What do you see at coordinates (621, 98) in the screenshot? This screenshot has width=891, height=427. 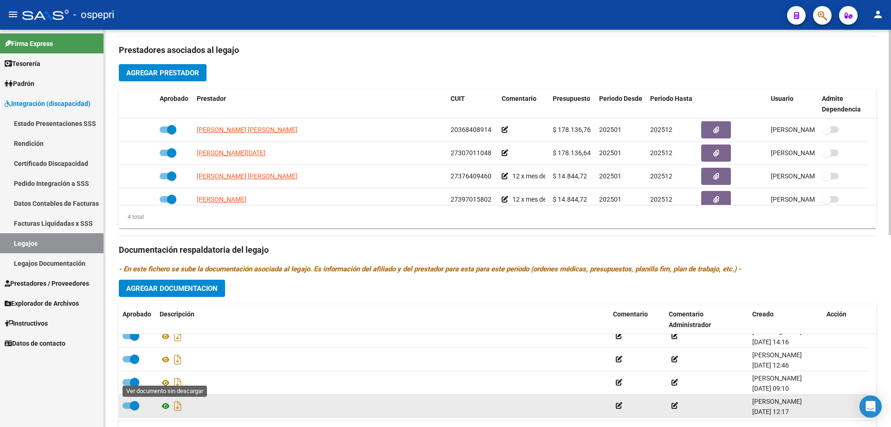 I see `span: Periodo Desde` at bounding box center [621, 98].